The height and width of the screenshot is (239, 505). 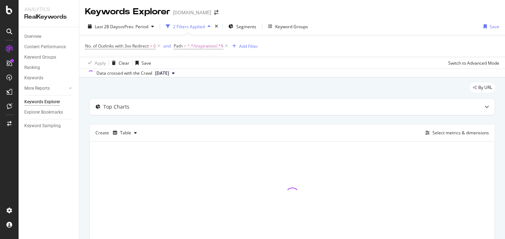 I want to click on div: Ranking, so click(x=32, y=68).